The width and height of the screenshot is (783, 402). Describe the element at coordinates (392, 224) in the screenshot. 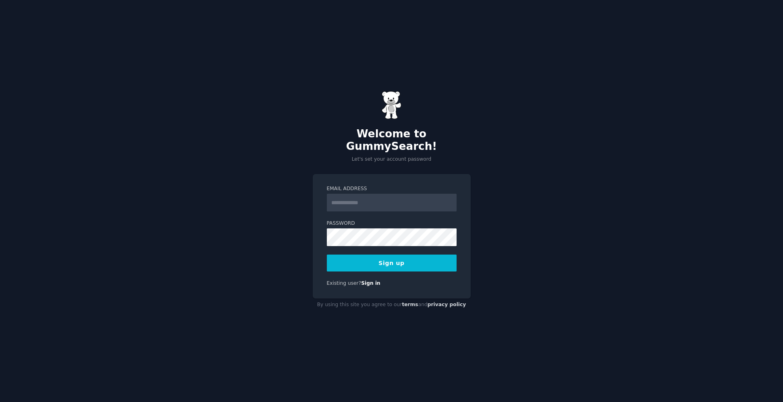

I see `label: Password` at that location.